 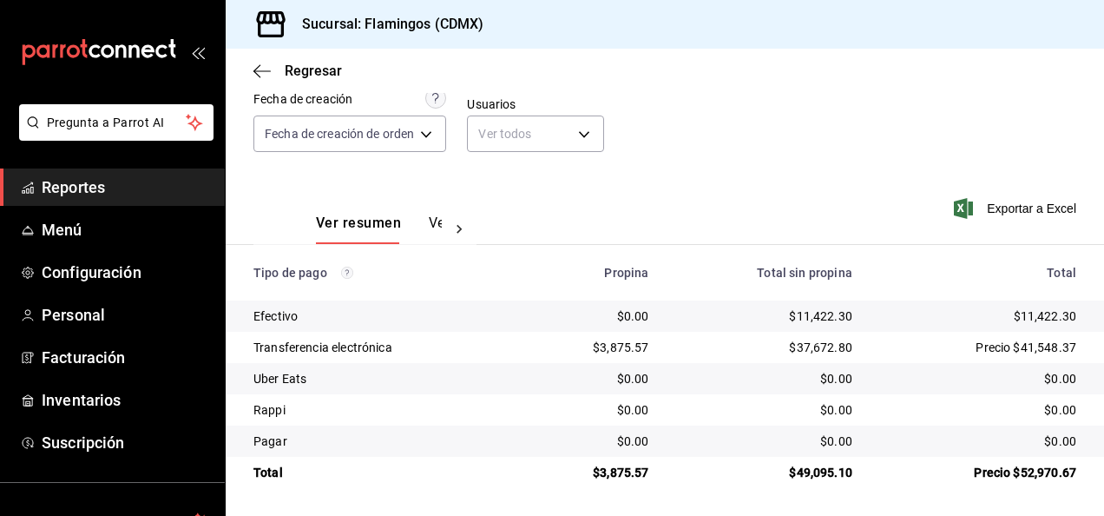 What do you see at coordinates (378, 229) in the screenshot?
I see `div: Pestañas de navegación` at bounding box center [378, 229].